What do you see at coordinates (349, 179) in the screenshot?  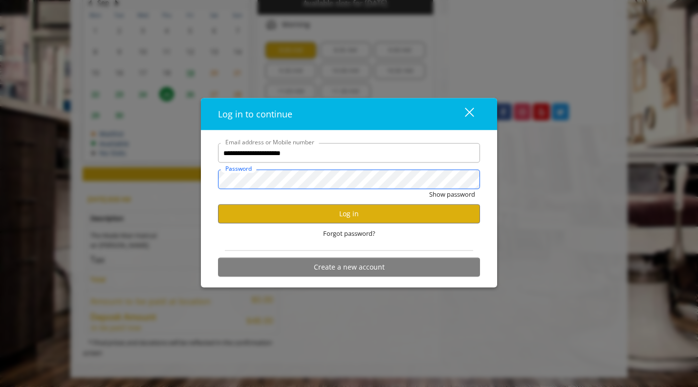 I see `input: Password` at bounding box center [349, 179].